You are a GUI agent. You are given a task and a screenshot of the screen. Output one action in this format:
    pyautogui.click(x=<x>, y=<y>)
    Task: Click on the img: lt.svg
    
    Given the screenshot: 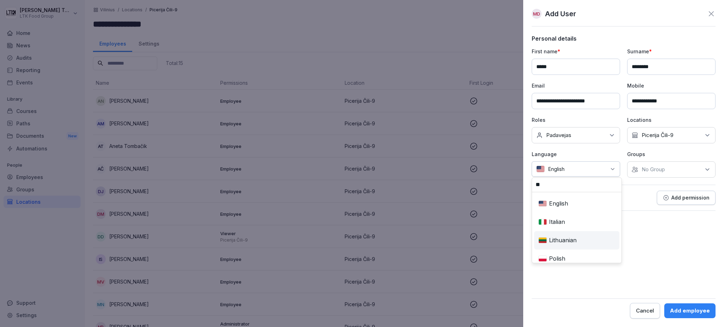 What is the action you would take?
    pyautogui.click(x=542, y=240)
    